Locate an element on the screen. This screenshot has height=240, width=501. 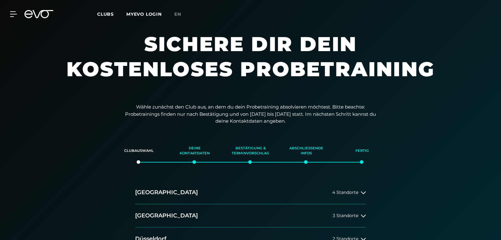
div: Abschließende Infos is located at coordinates (306, 151).